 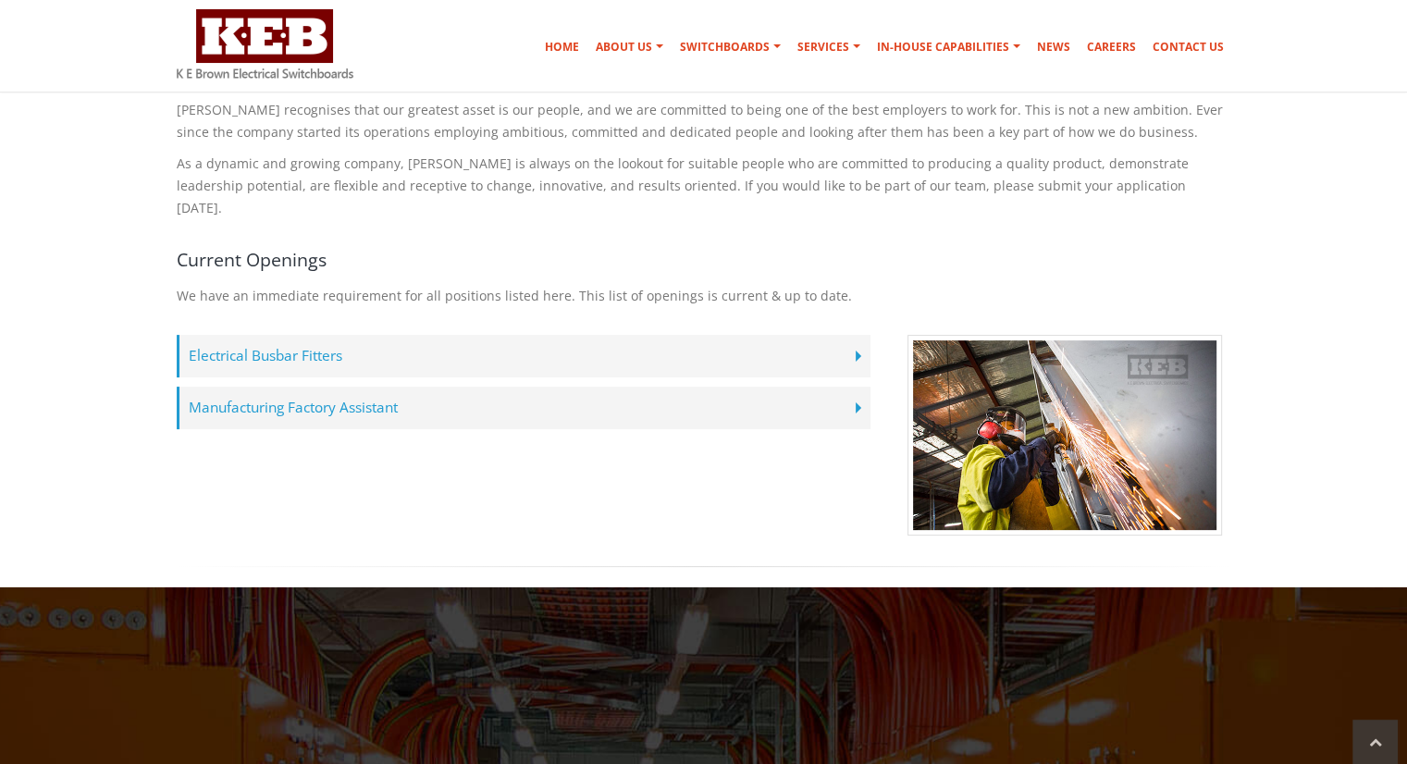 I want to click on a: Switchboards, so click(x=730, y=47).